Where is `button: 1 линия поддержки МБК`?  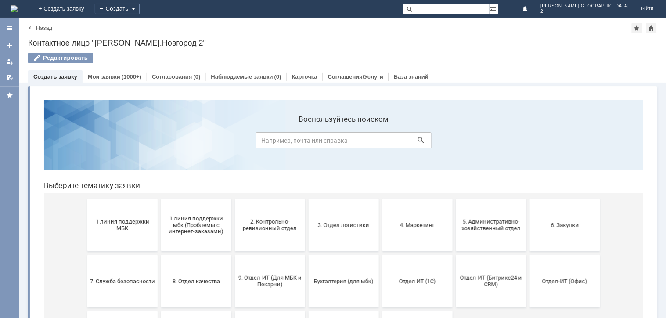
button: 1 линия поддержки МБК is located at coordinates (86, 132).